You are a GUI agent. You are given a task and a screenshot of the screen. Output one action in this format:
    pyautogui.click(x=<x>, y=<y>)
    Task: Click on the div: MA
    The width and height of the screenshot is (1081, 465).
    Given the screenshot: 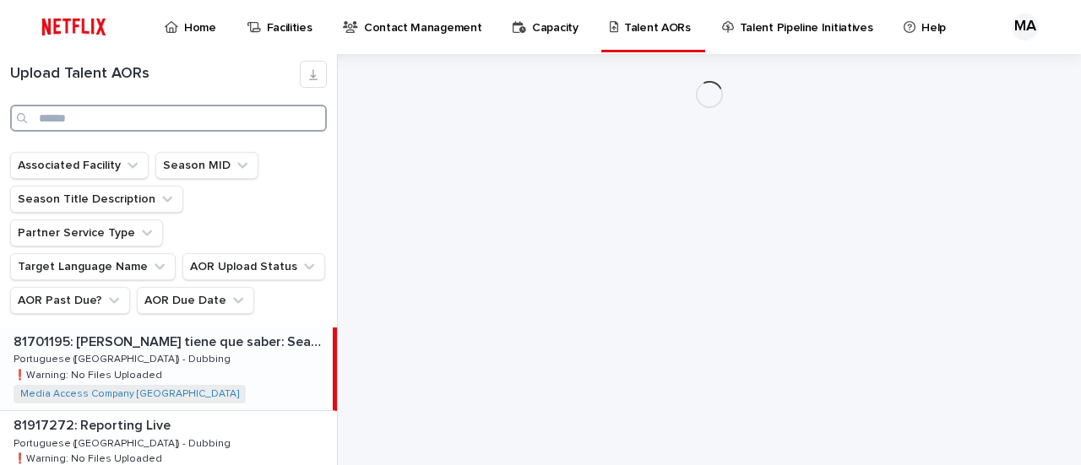 What is the action you would take?
    pyautogui.click(x=1025, y=27)
    